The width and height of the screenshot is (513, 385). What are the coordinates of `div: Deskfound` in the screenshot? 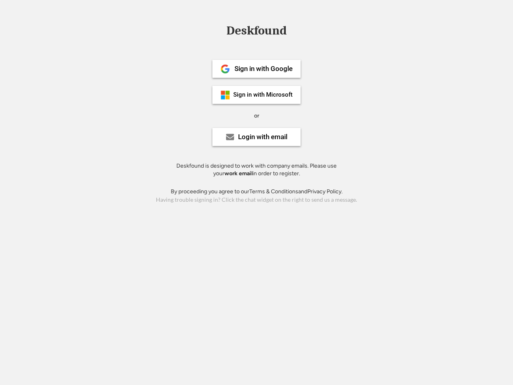 It's located at (256, 30).